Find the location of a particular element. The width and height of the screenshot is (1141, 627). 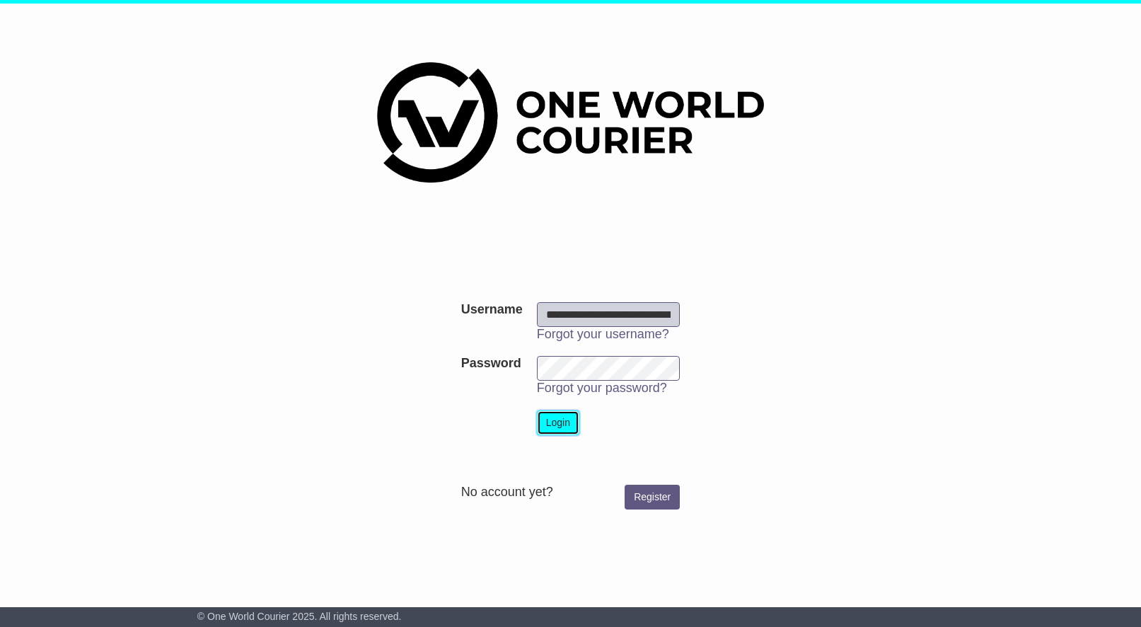

a: Register is located at coordinates (652, 497).